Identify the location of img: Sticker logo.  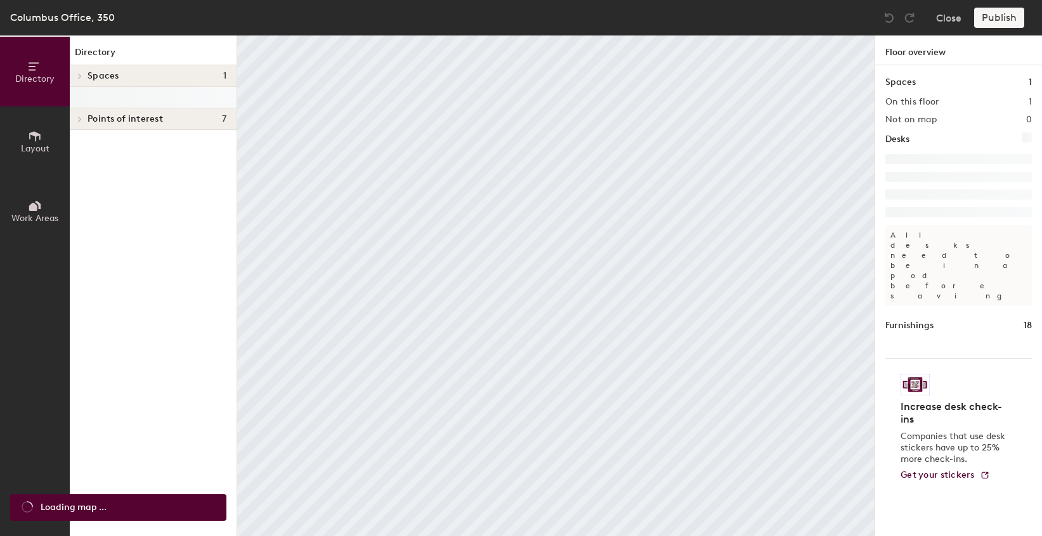
(915, 385).